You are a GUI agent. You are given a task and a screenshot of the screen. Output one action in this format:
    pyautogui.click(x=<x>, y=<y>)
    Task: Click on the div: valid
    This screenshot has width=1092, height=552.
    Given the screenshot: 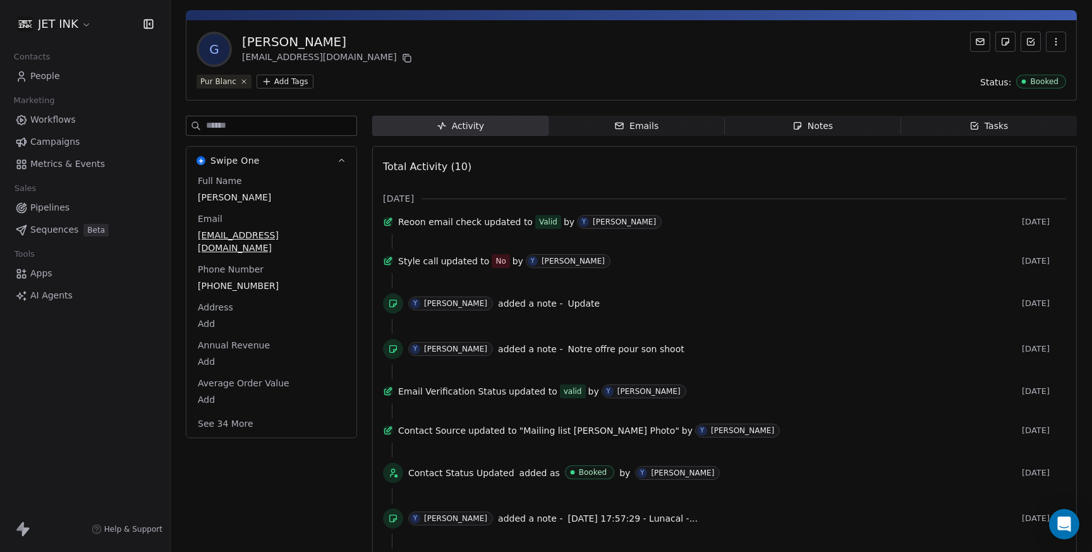 What is the action you would take?
    pyautogui.click(x=572, y=391)
    